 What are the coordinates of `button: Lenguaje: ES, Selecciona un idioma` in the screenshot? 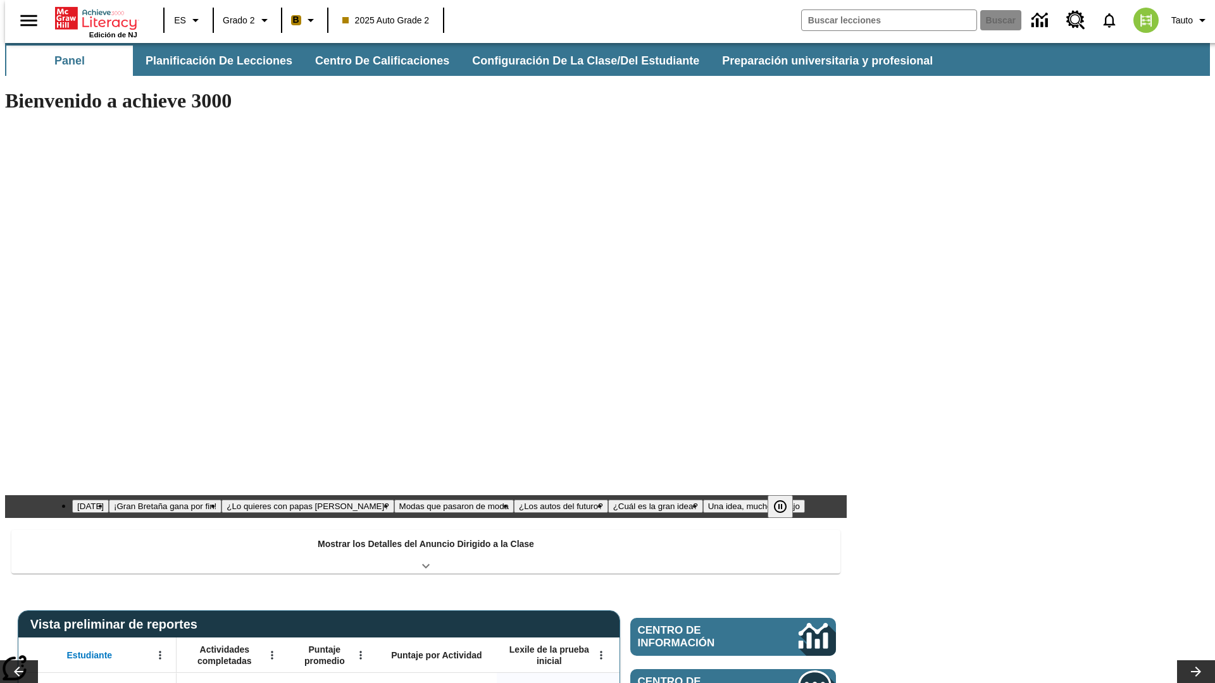 It's located at (189, 20).